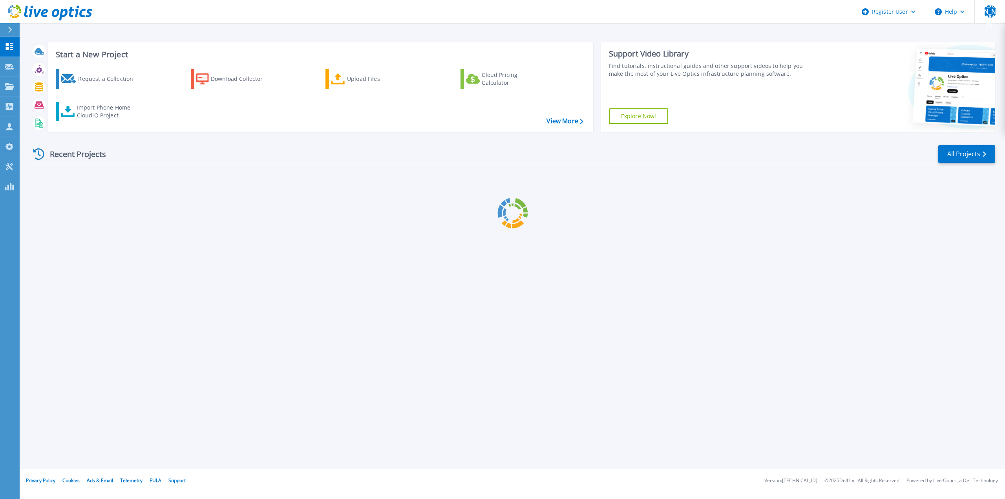 This screenshot has width=1005, height=499. I want to click on a: Request a Collection, so click(99, 79).